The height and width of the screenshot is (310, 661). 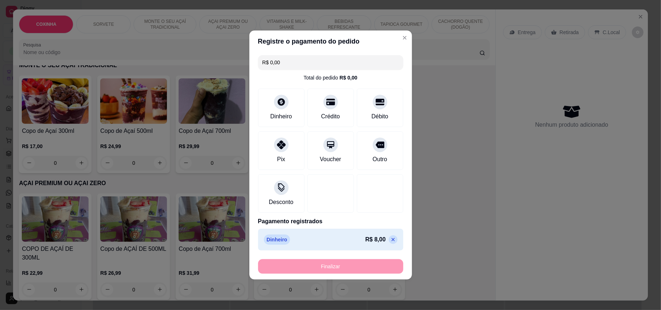 I want to click on div: R$ 0,00, so click(x=348, y=78).